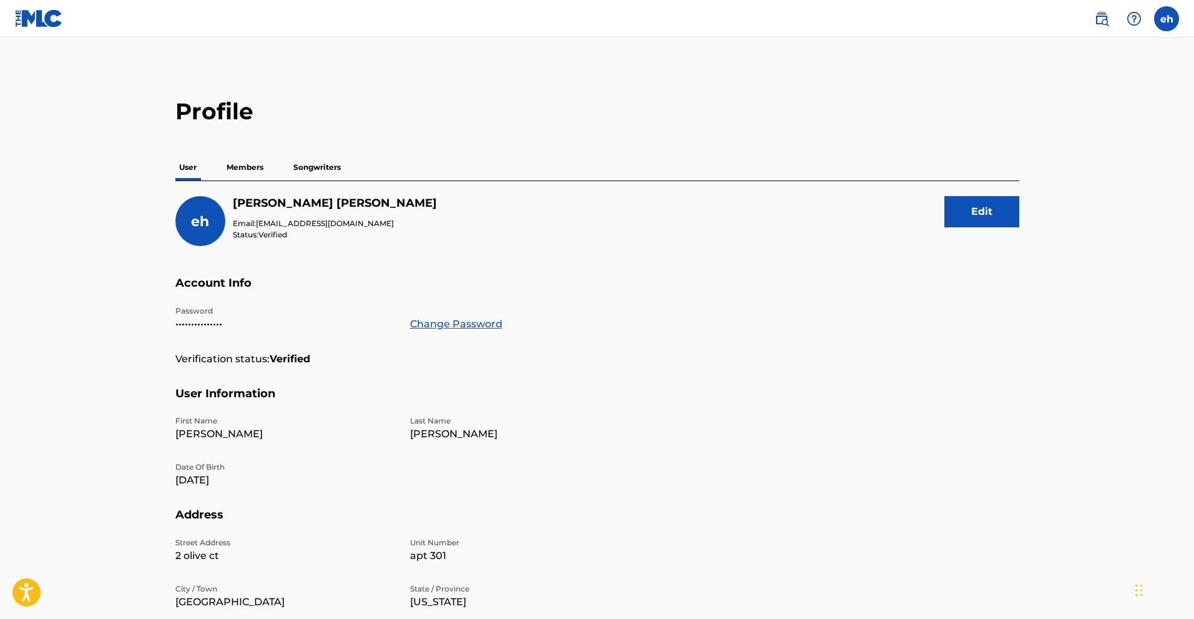 The image size is (1194, 619). I want to click on p: User, so click(188, 167).